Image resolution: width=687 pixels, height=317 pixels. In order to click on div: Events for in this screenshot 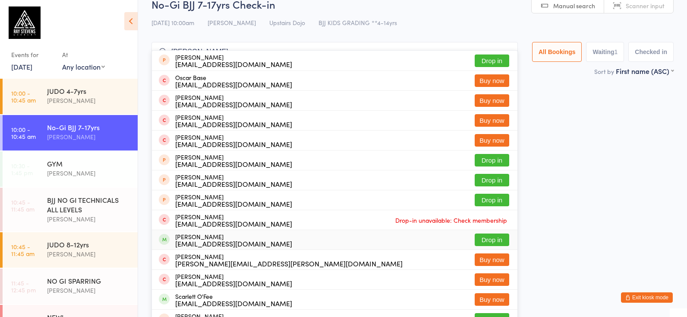, I will do `click(32, 54)`.